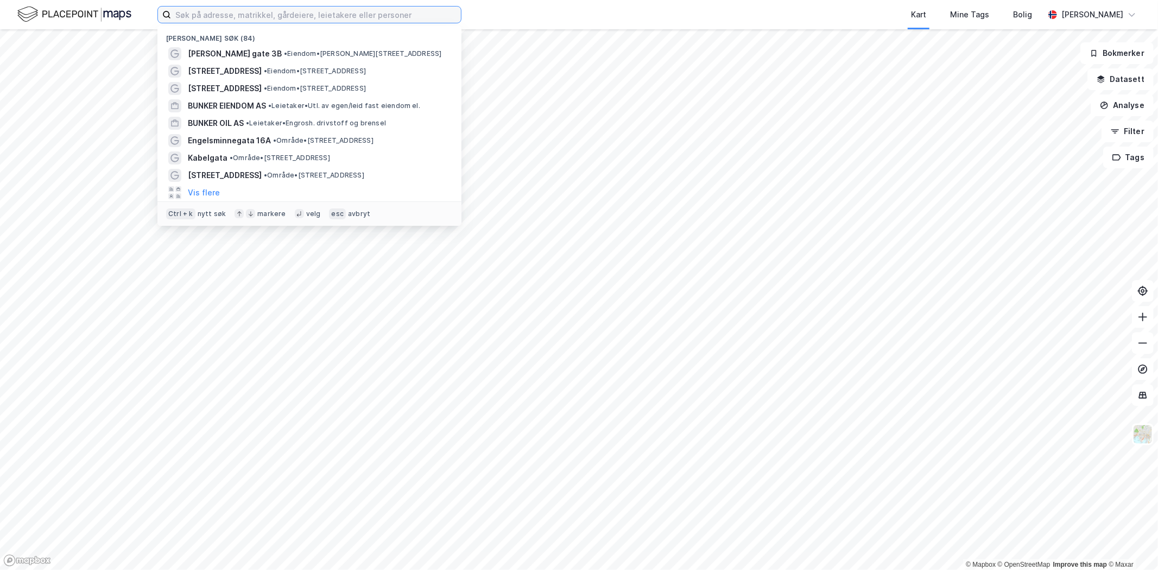 The image size is (1158, 570). Describe the element at coordinates (229, 141) in the screenshot. I see `span: Engelsminnegata 16A` at that location.